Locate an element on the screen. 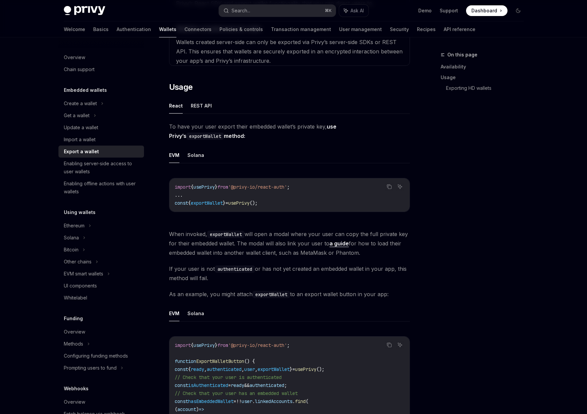 The width and height of the screenshot is (587, 414). a: Configuring funding methods is located at coordinates (101, 356).